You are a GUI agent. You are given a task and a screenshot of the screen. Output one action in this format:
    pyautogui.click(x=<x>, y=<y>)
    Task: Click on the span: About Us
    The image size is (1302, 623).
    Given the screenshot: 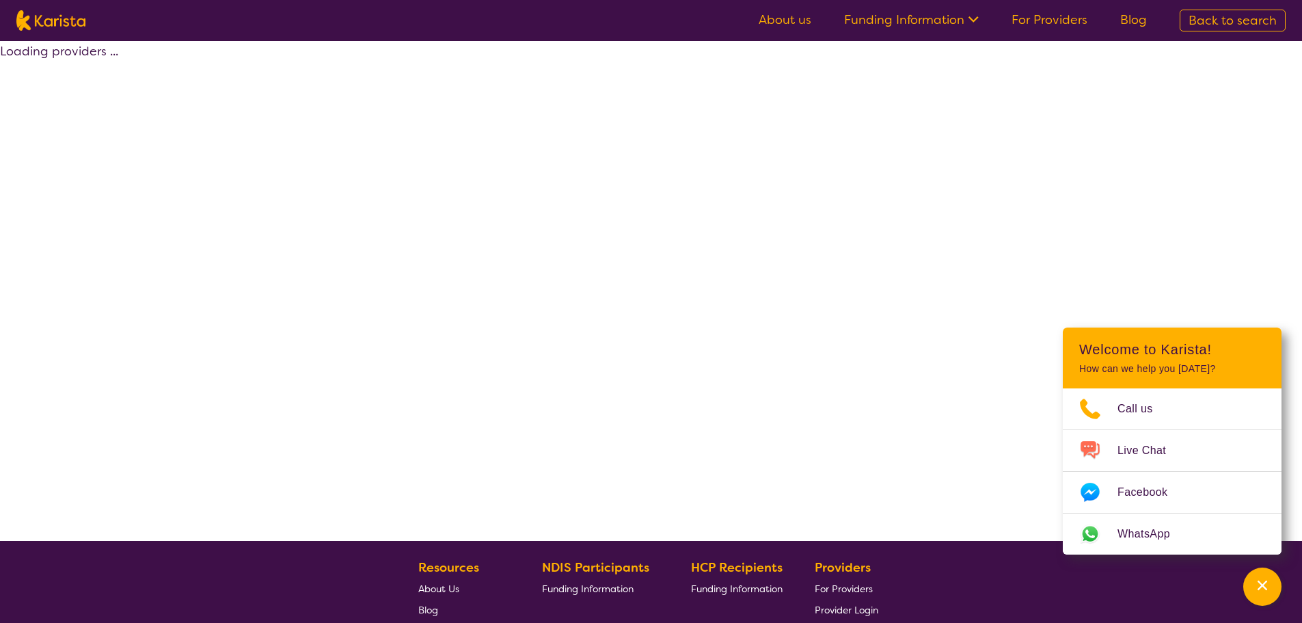 What is the action you would take?
    pyautogui.click(x=439, y=589)
    